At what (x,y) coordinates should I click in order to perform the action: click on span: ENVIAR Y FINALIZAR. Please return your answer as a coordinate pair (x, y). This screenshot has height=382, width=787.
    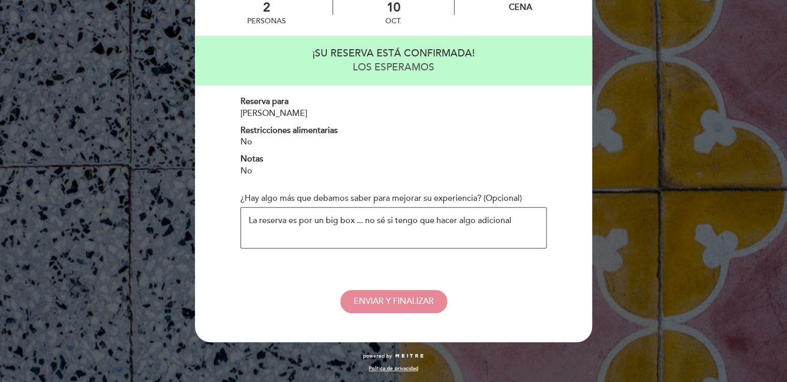
    Looking at the image, I should click on (394, 301).